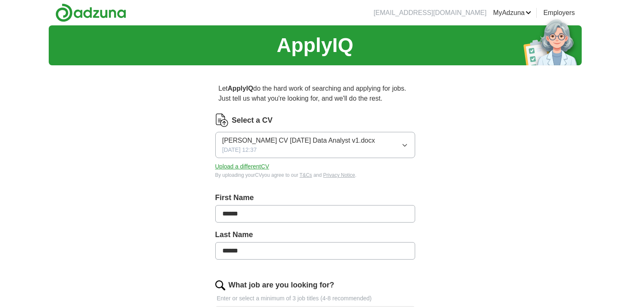  What do you see at coordinates (242, 167) in the screenshot?
I see `button: Upload a differentCV` at bounding box center [242, 167].